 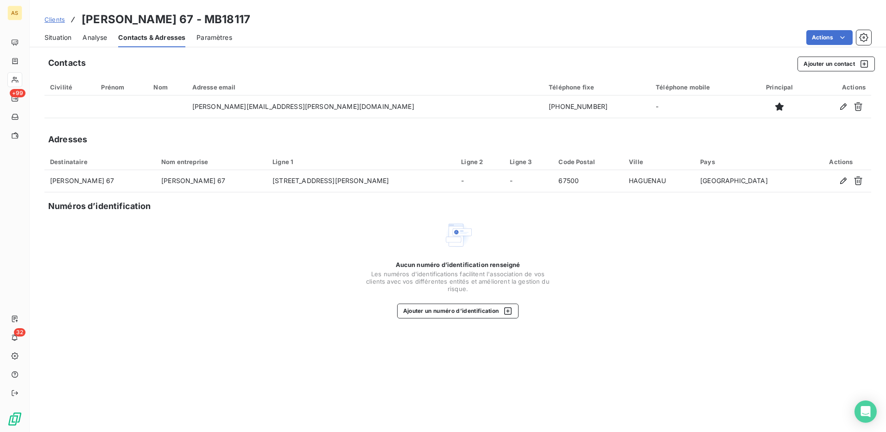 I want to click on div: Ligne 3, so click(x=528, y=162).